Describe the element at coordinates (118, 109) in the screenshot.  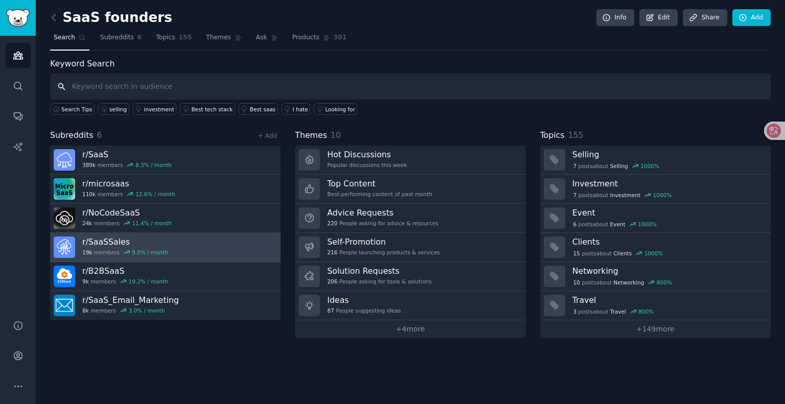
I see `div: selling` at that location.